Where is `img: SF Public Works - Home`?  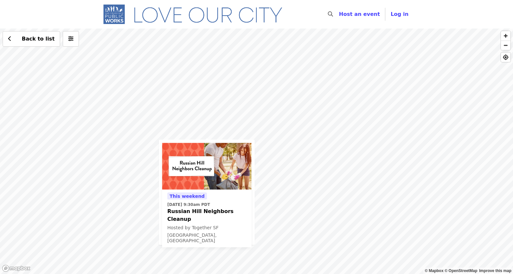 img: SF Public Works - Home is located at coordinates (195, 14).